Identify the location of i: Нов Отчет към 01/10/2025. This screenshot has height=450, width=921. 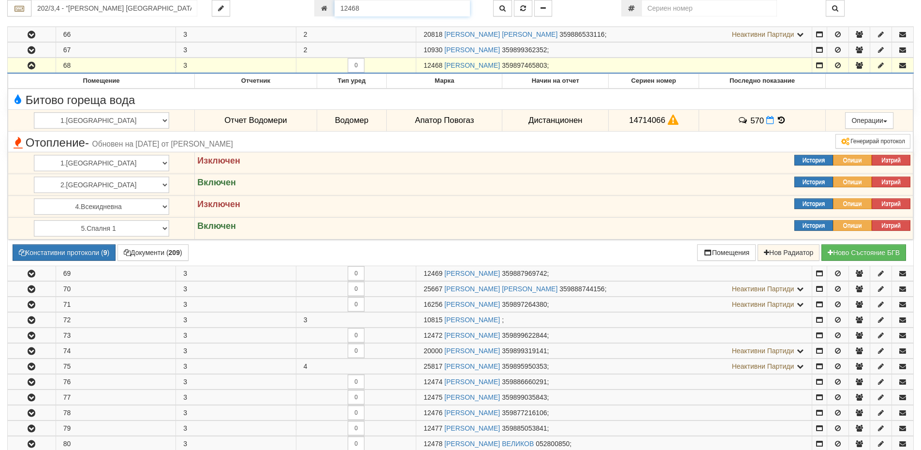
(770, 120).